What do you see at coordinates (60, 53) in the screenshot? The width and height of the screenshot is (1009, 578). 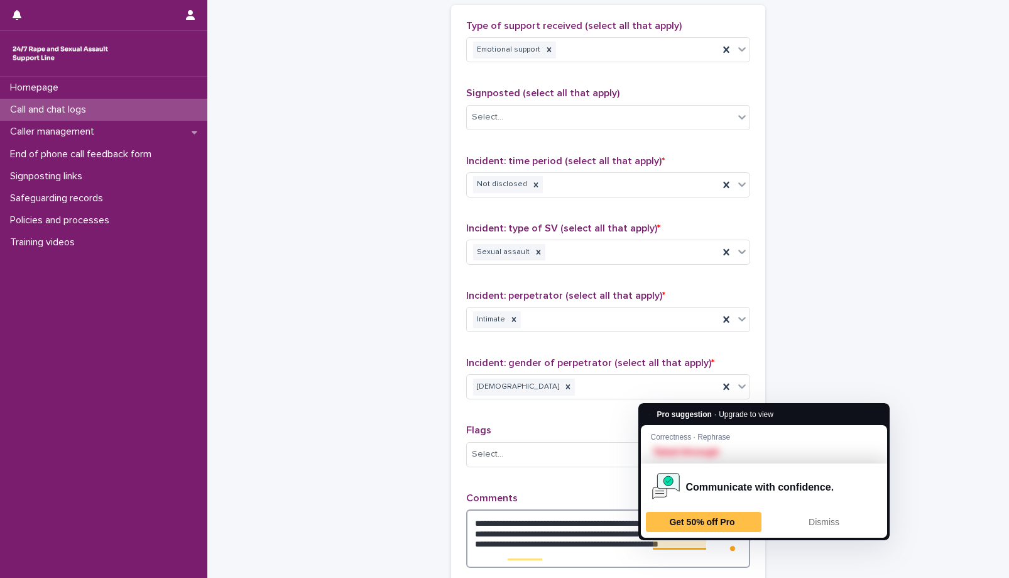 I see `img: rhQMoQhaT3yELyF149Cw` at bounding box center [60, 53].